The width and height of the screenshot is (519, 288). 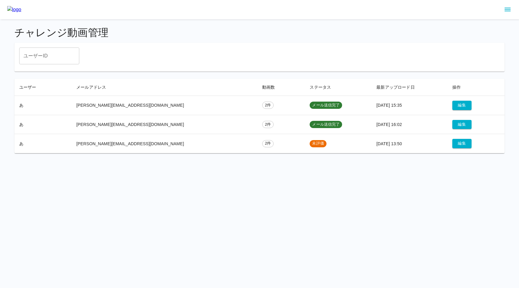 What do you see at coordinates (43, 87) in the screenshot?
I see `th: ユーザー` at bounding box center [43, 87].